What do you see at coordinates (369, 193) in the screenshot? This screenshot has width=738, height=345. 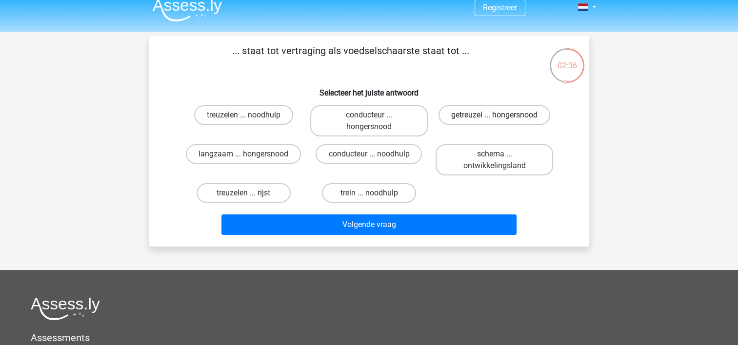 I see `label: trein ... noodhulp` at bounding box center [369, 193].